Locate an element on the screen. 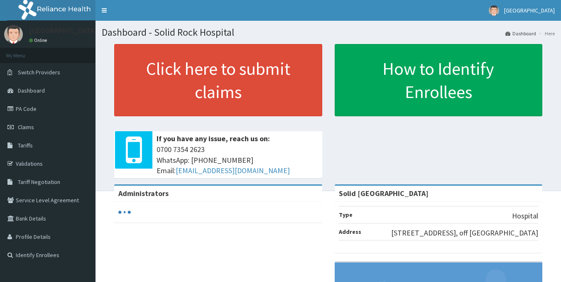 This screenshot has width=561, height=282. span: Tariffs is located at coordinates (25, 145).